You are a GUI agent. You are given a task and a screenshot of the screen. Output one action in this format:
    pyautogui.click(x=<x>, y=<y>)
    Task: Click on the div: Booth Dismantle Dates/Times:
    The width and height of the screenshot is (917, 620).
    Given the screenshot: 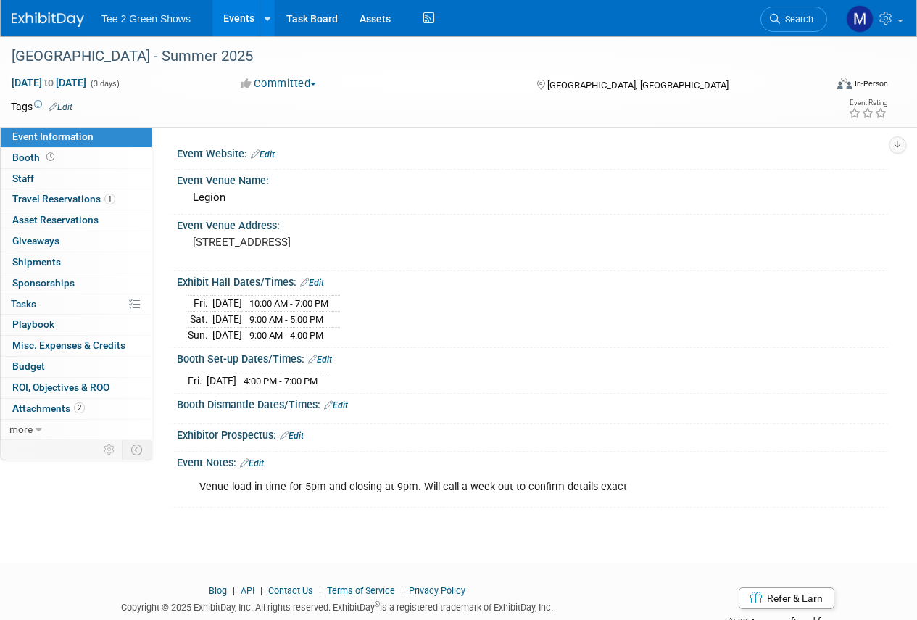 What is the action you would take?
    pyautogui.click(x=532, y=403)
    